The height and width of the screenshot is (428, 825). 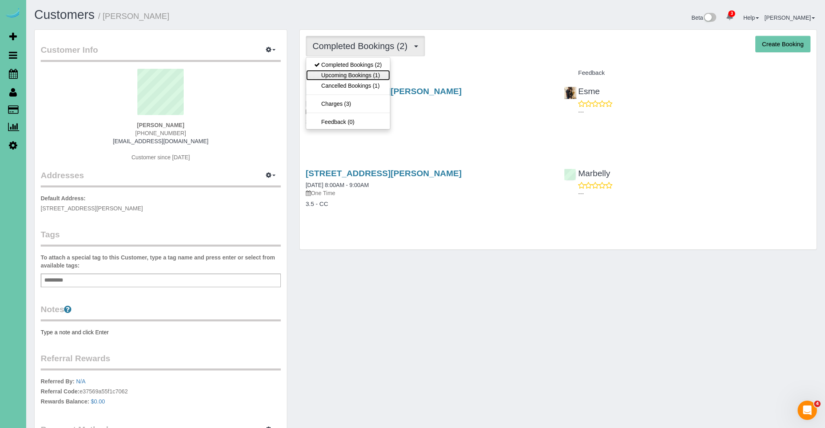 I want to click on legend: Referral Rewards, so click(x=161, y=362).